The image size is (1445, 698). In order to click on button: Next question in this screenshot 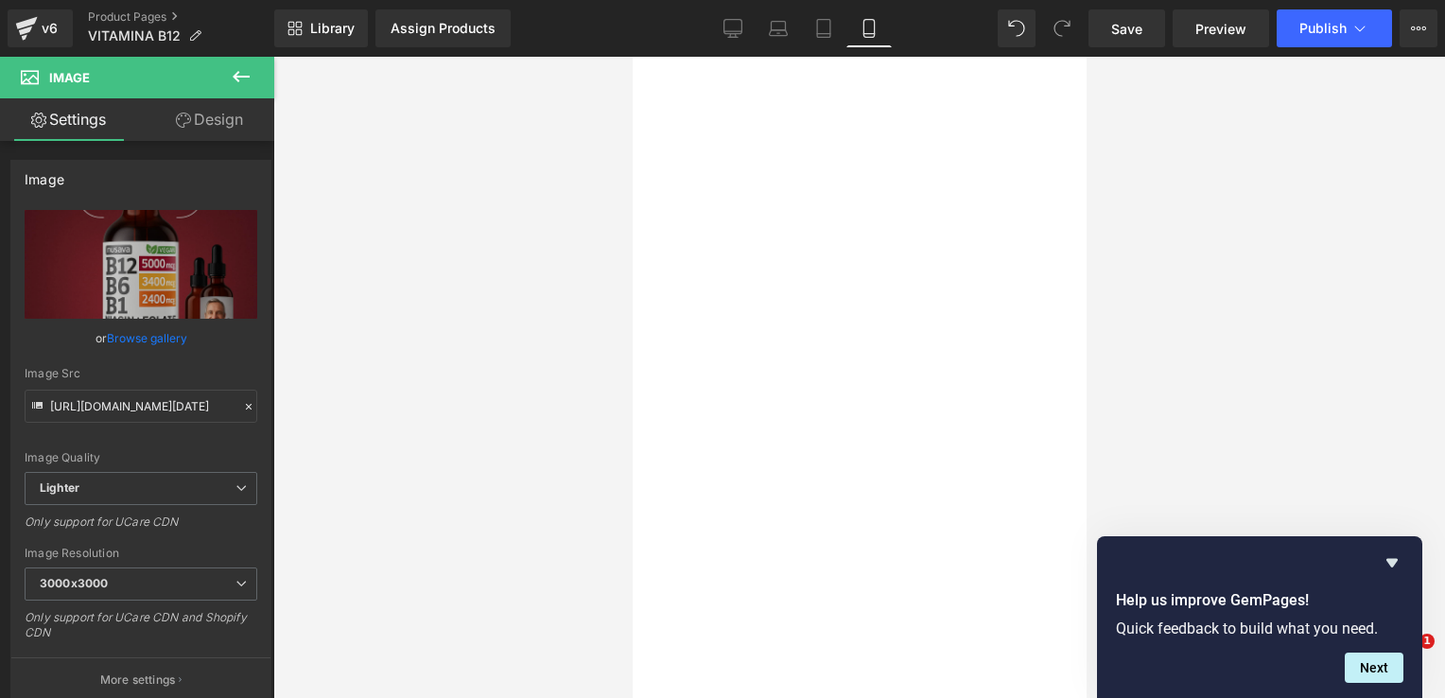, I will do `click(1374, 667)`.